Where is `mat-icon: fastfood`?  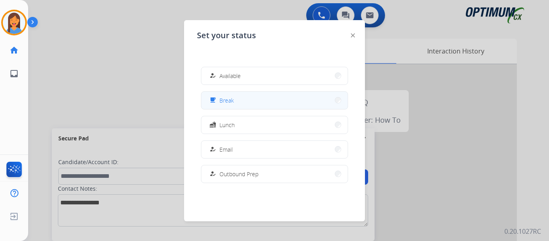
mat-icon: fastfood is located at coordinates (213, 125).